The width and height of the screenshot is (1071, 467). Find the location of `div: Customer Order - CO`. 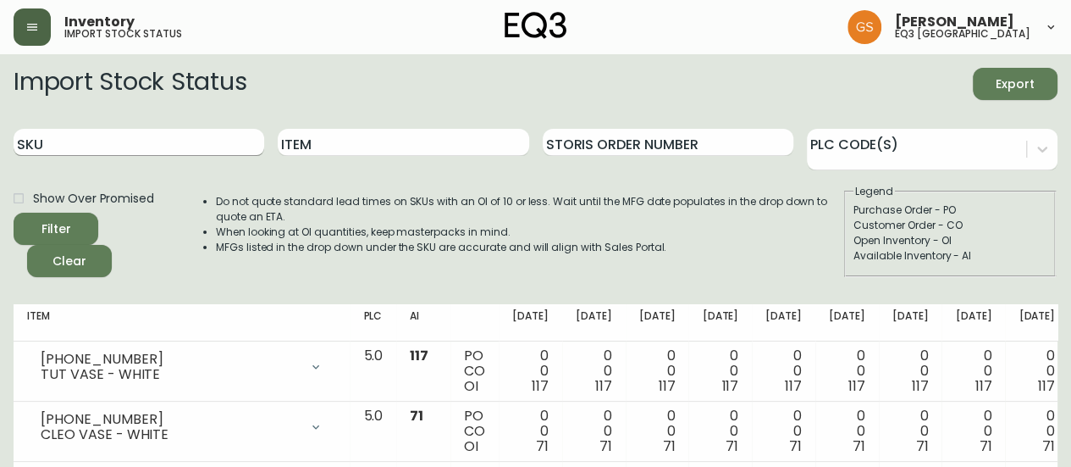

div: Customer Order - CO is located at coordinates (950, 225).